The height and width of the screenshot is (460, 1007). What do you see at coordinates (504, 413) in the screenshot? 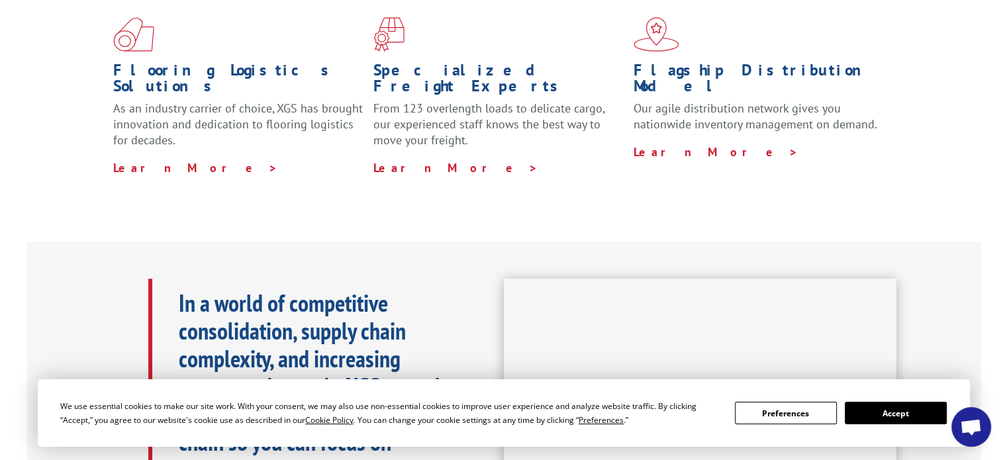
I see `div: Cookie Consent Prompt` at bounding box center [504, 413].